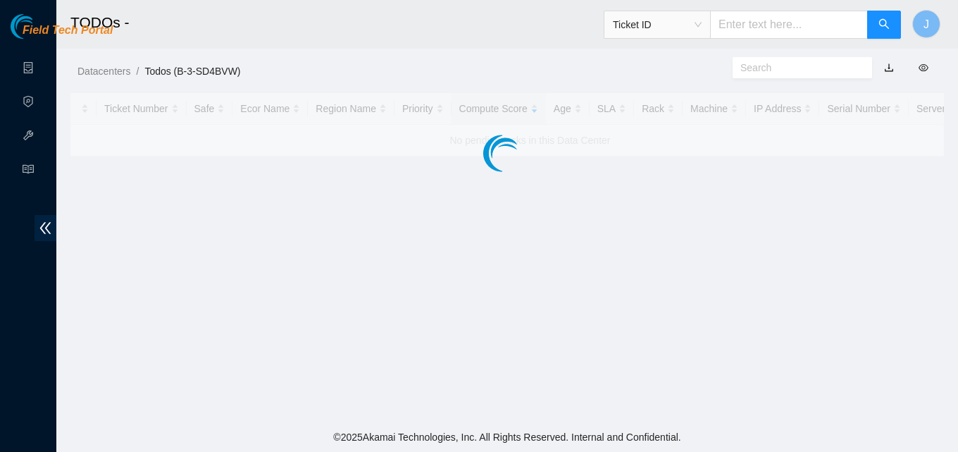  What do you see at coordinates (789, 25) in the screenshot?
I see `input: Enter text here...` at bounding box center [789, 25].